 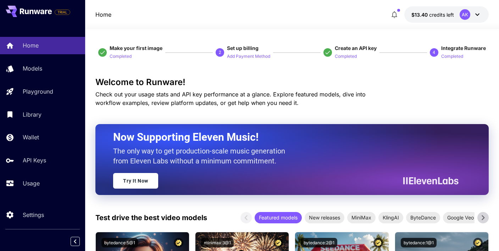 I want to click on p: The only way to get production-scale music generation from Eleven Labs without a minimum commitment., so click(x=202, y=156).